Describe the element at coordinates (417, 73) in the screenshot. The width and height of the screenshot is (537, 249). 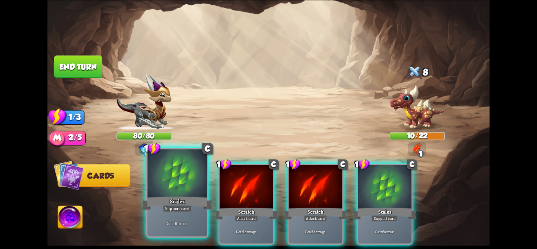
I see `div: 8` at that location.